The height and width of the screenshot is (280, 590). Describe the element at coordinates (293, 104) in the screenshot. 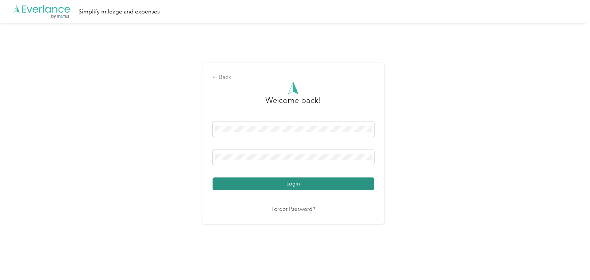

I see `h3: greeting` at that location.